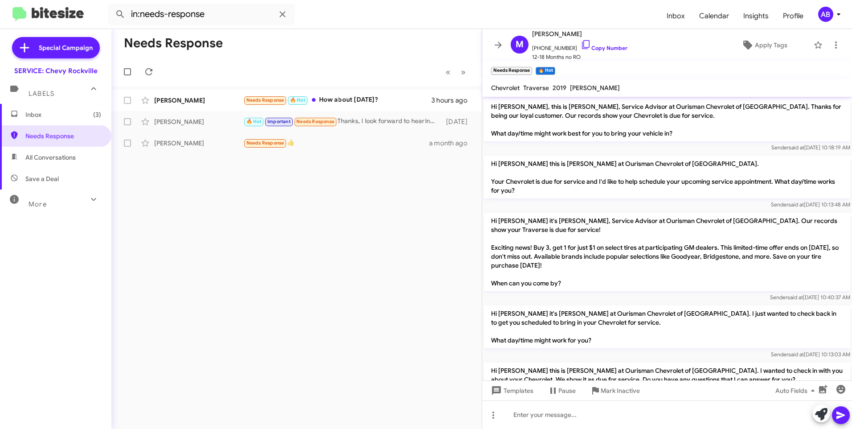 This screenshot has height=429, width=852. What do you see at coordinates (620, 390) in the screenshot?
I see `span: Mark Inactive` at bounding box center [620, 390].